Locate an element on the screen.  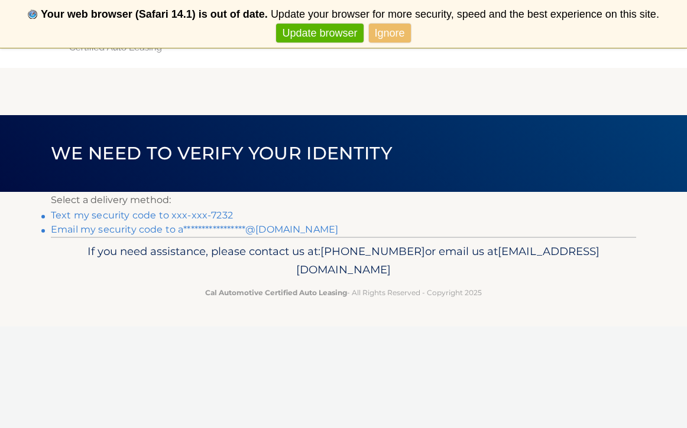
a: Text my security code to xxx-xxx-7232 is located at coordinates (142, 215).